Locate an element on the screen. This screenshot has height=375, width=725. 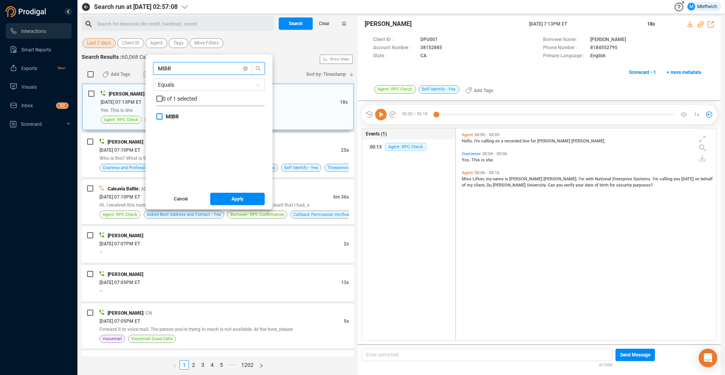
button: + more metadata is located at coordinates (684, 72).